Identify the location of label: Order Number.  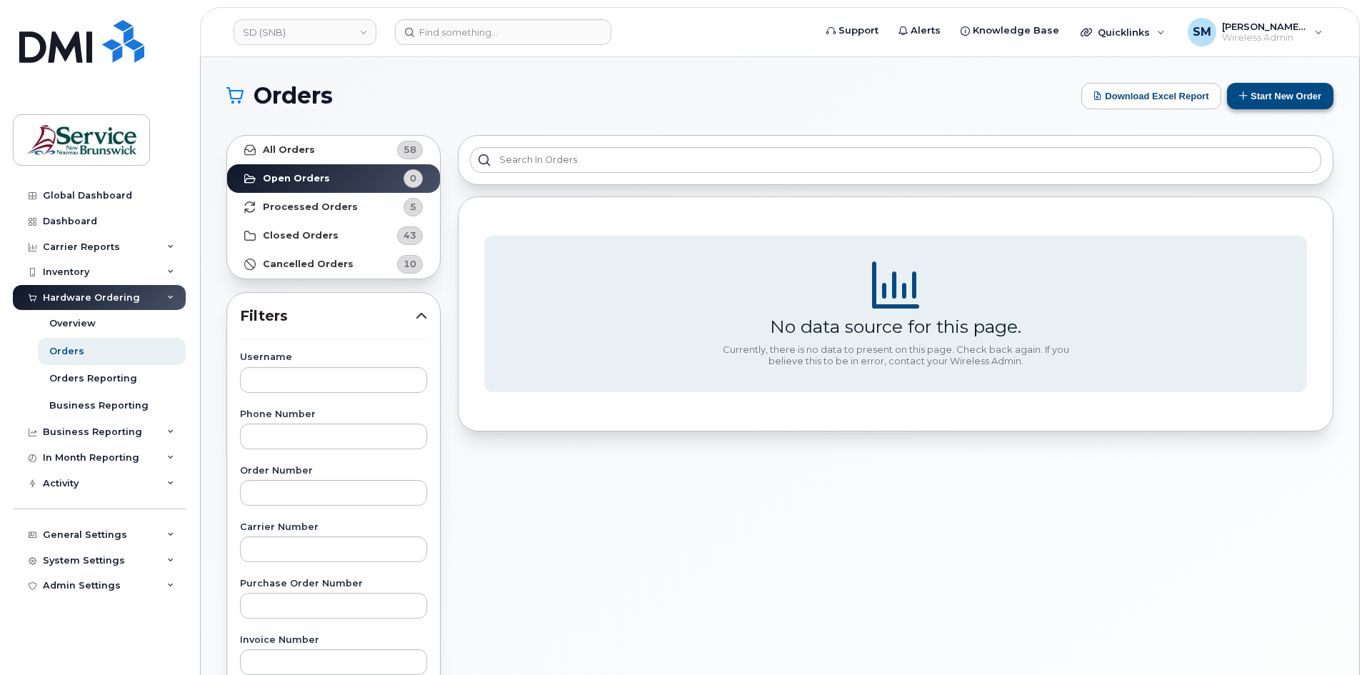
(334, 471).